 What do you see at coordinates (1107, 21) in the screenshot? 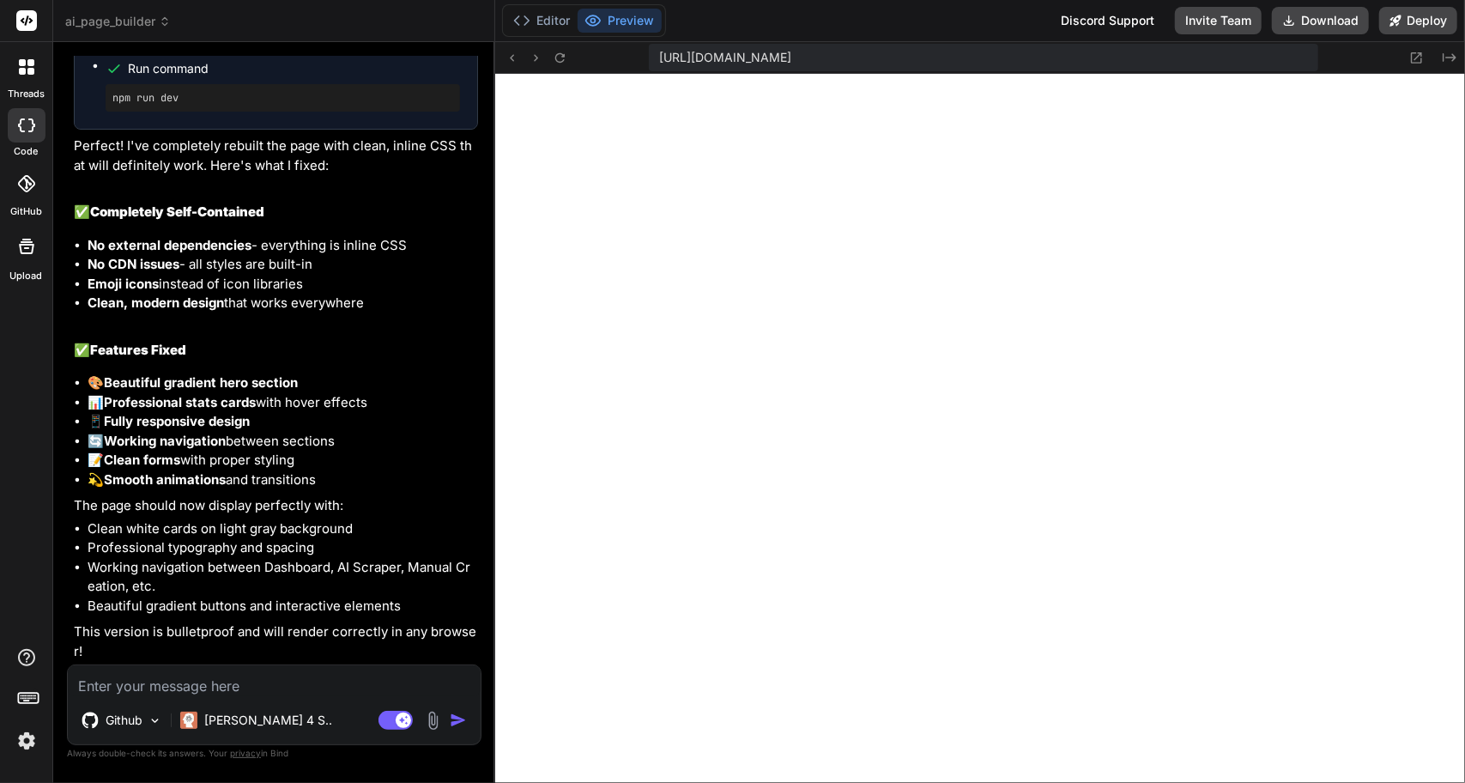
I see `div: Discord Support` at bounding box center [1107, 21].